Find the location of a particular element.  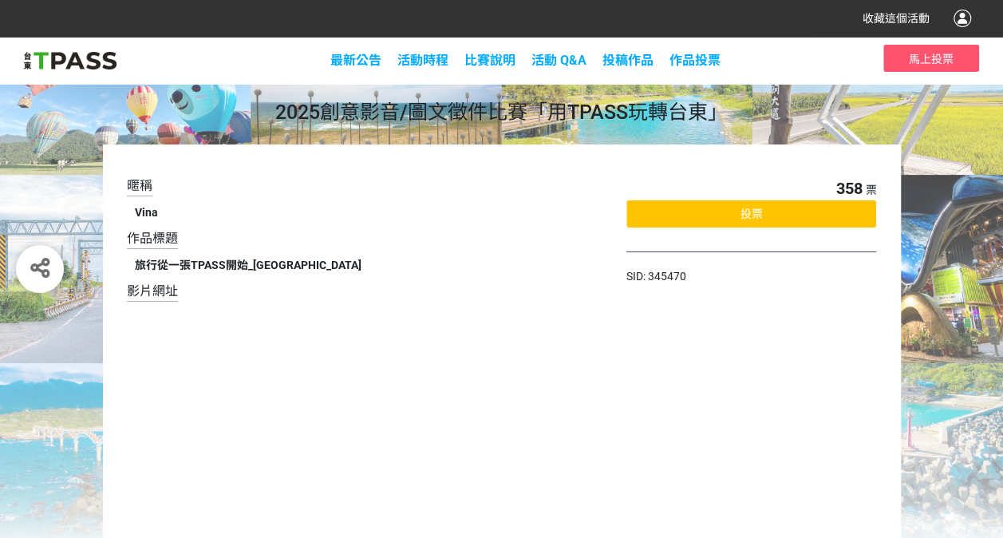

span: 358 is located at coordinates (848, 188).